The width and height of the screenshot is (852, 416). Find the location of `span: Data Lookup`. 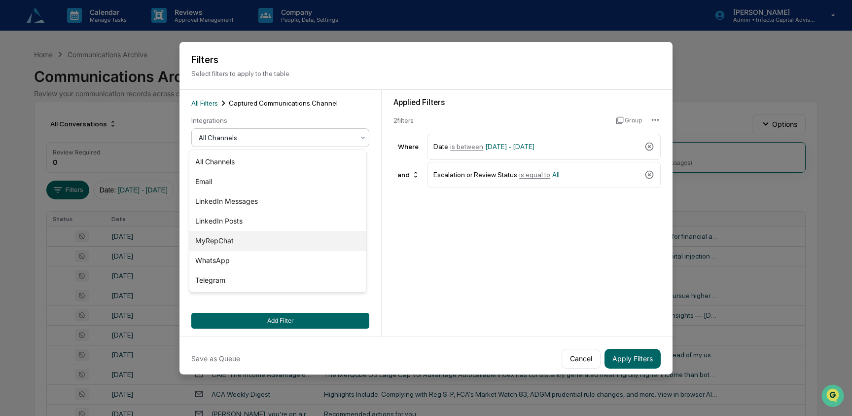

span: Data Lookup is located at coordinates (41, 148).